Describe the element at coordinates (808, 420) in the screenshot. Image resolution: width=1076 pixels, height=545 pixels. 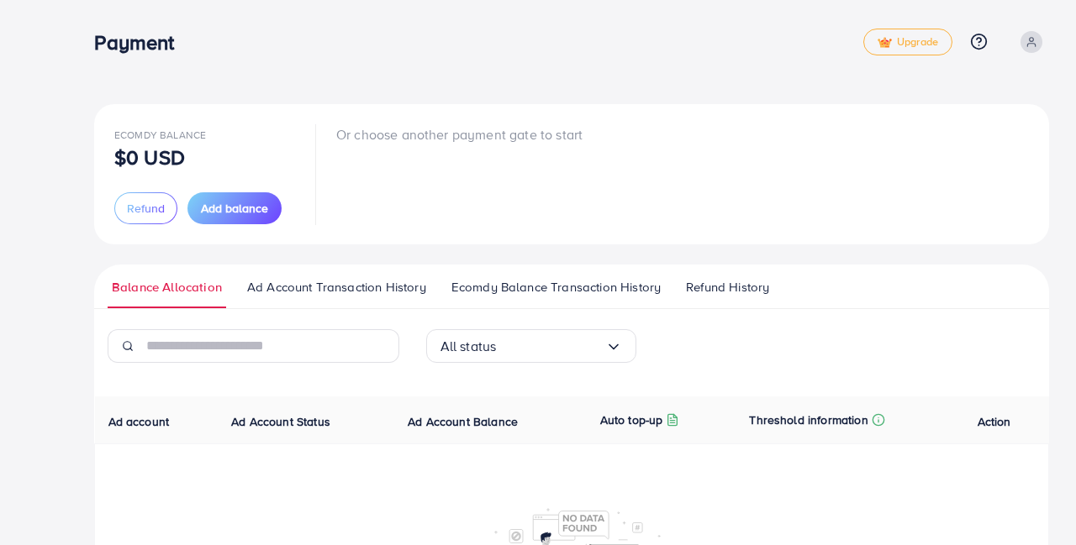
I see `p: Threshold information` at that location.